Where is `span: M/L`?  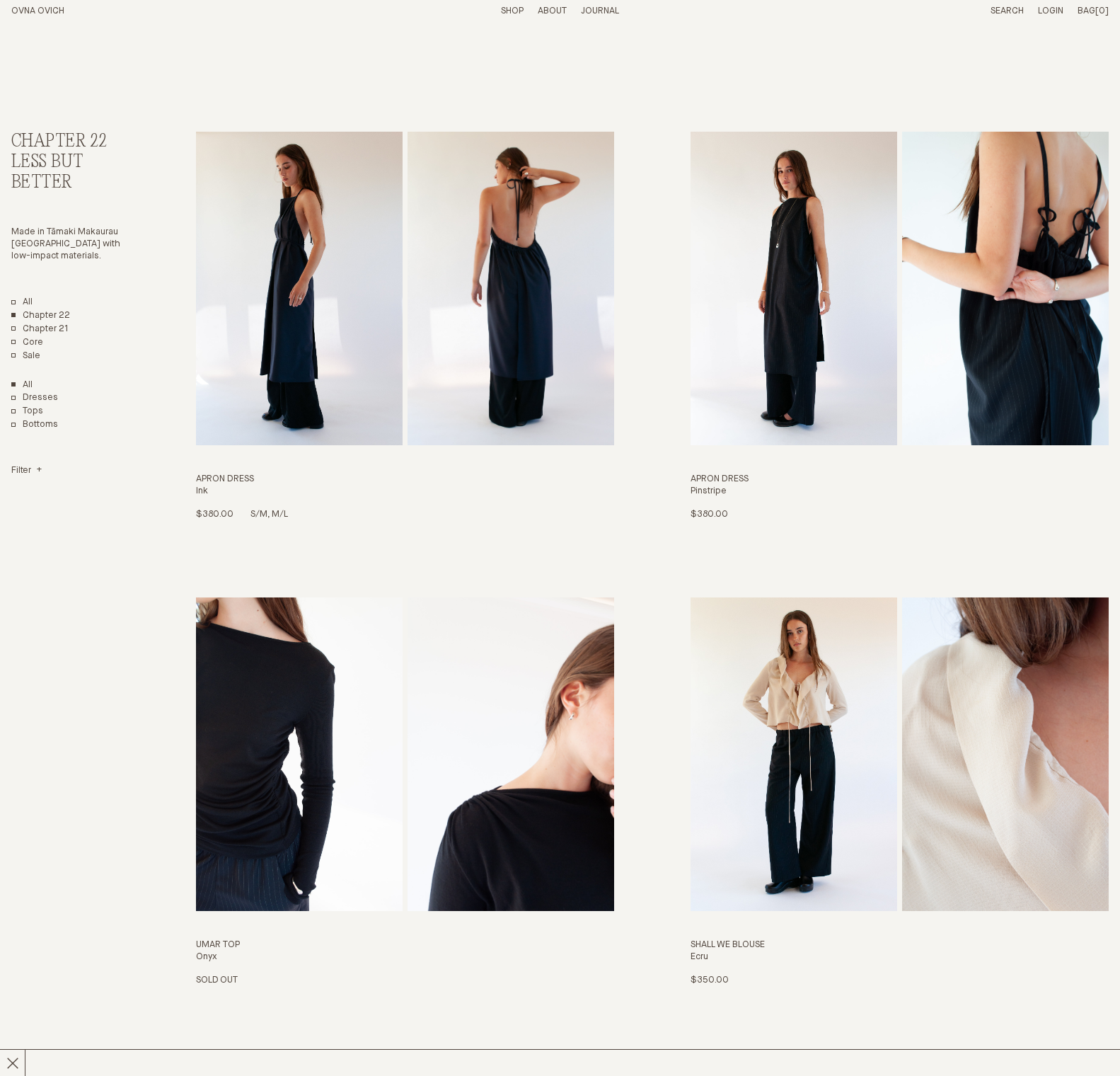
span: M/L is located at coordinates (280, 514).